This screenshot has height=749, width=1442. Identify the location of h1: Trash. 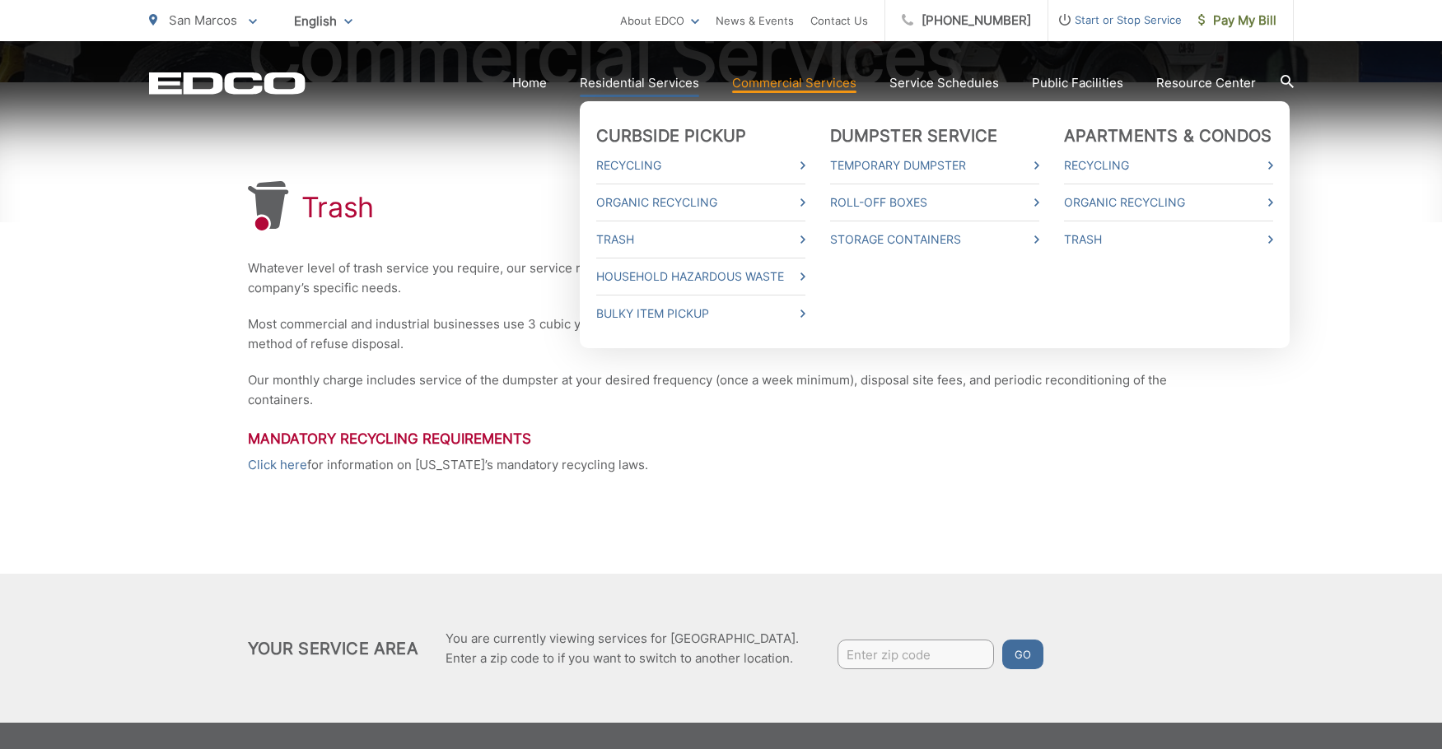
(338, 208).